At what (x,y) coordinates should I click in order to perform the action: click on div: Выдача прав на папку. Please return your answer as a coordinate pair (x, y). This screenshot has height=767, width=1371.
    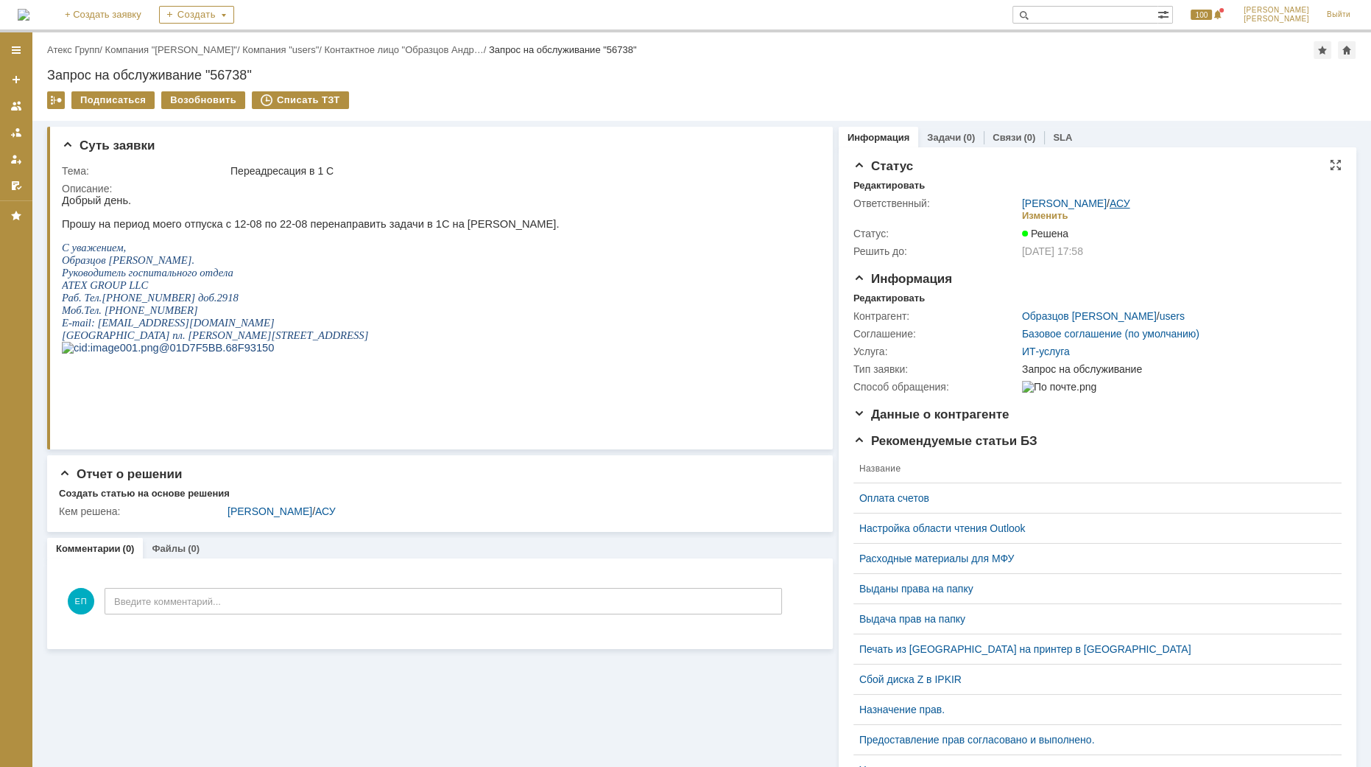
    Looking at the image, I should click on (1091, 619).